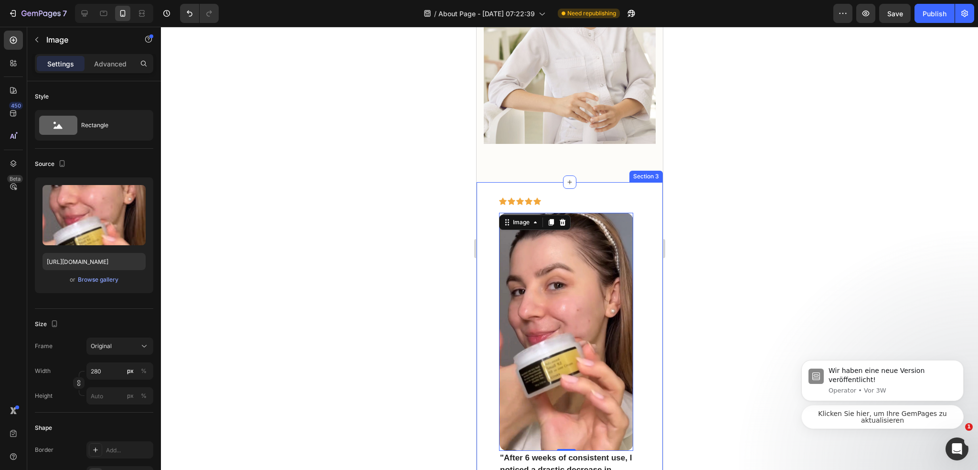 The width and height of the screenshot is (978, 470). I want to click on button: Save, so click(895, 13).